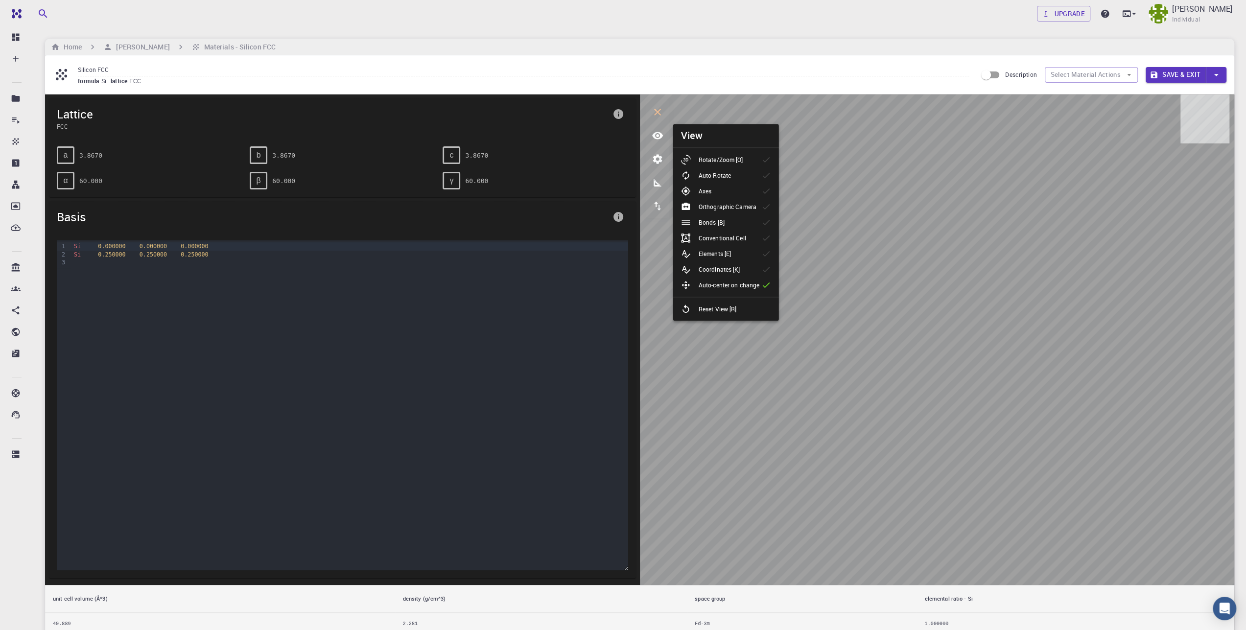 The height and width of the screenshot is (630, 1246). Describe the element at coordinates (62, 246) in the screenshot. I see `div: 1` at that location.